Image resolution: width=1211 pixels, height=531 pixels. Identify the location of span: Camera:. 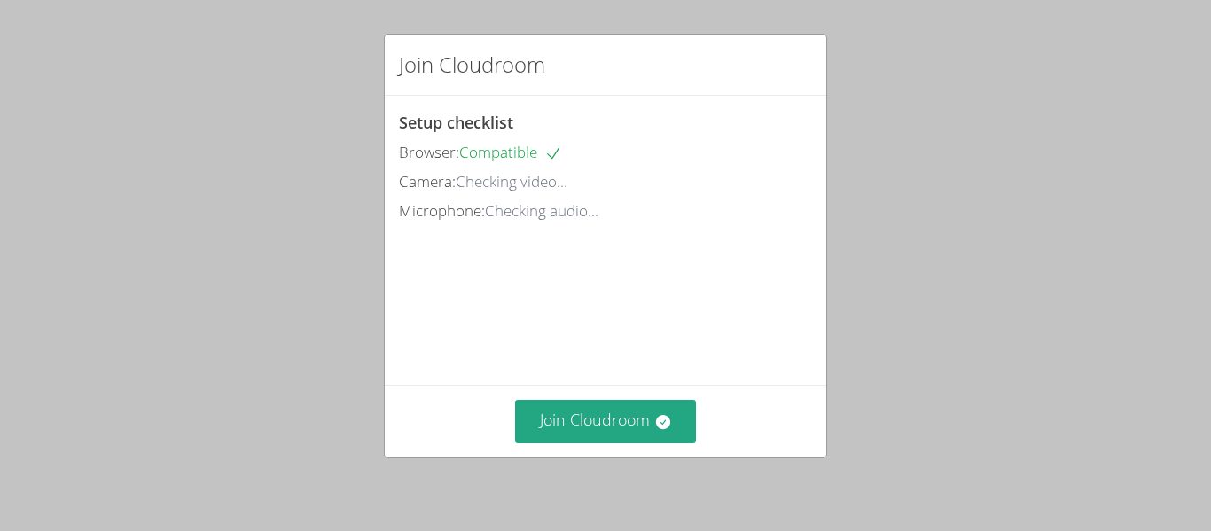
(427, 181).